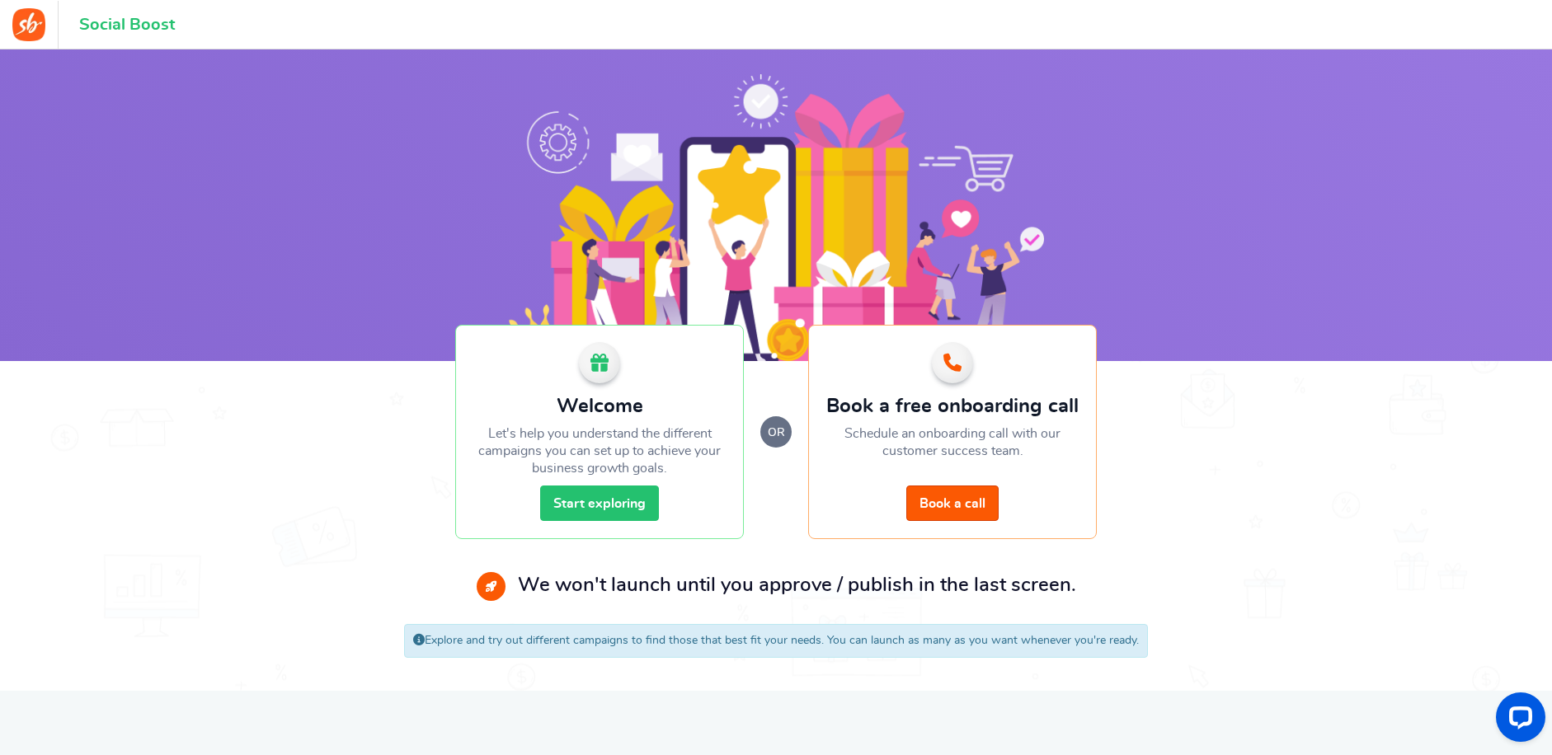 The width and height of the screenshot is (1552, 755). Describe the element at coordinates (600, 503) in the screenshot. I see `a: Start exploring` at that location.